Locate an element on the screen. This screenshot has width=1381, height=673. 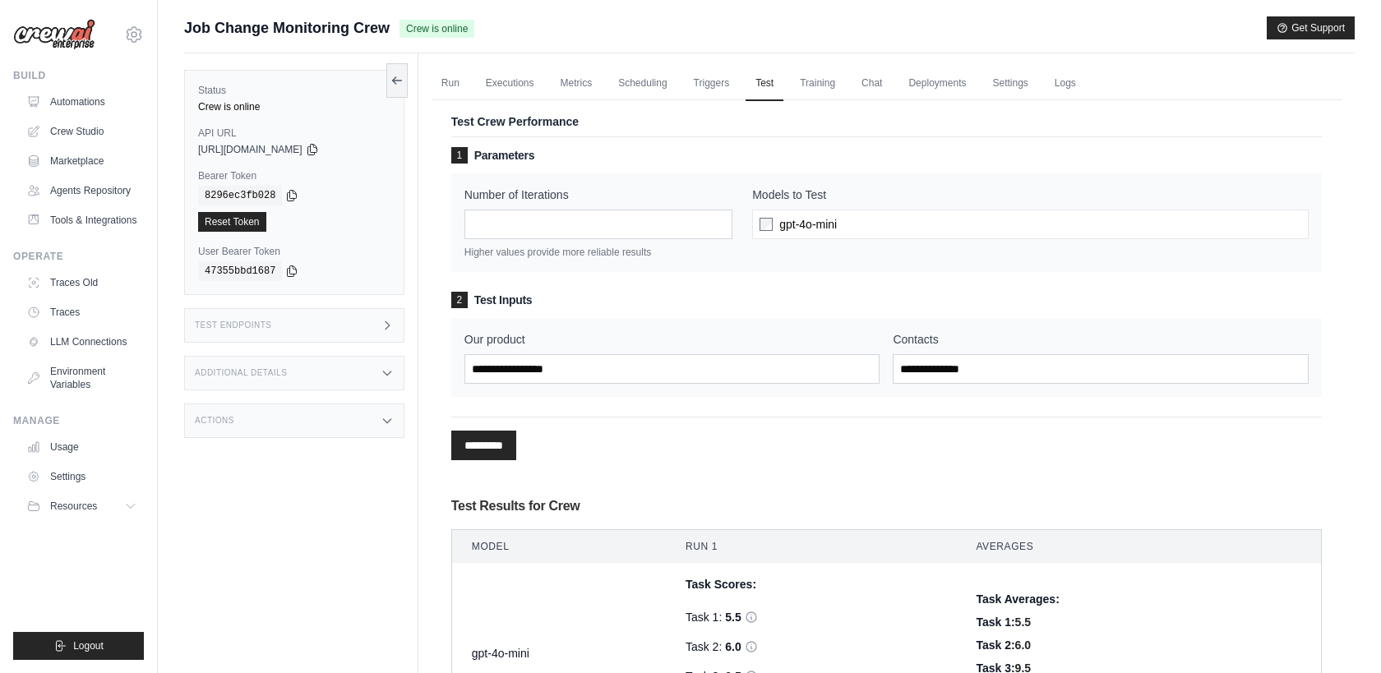
button: Resources is located at coordinates (81, 507).